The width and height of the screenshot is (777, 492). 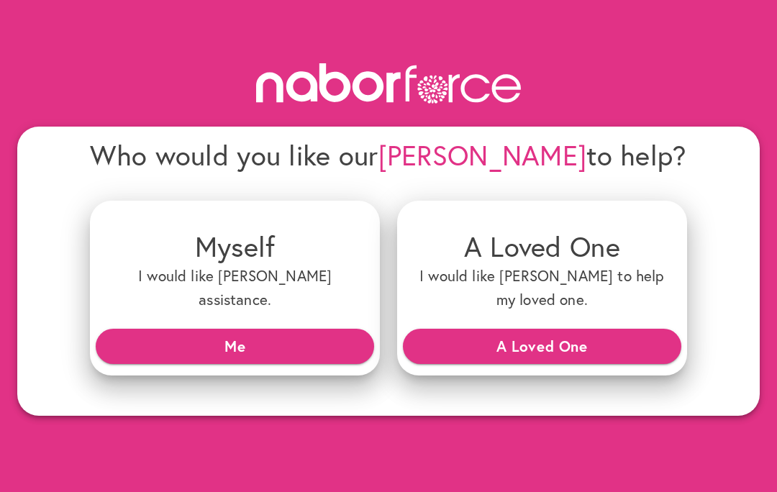 What do you see at coordinates (235, 346) in the screenshot?
I see `span: Me` at bounding box center [235, 346].